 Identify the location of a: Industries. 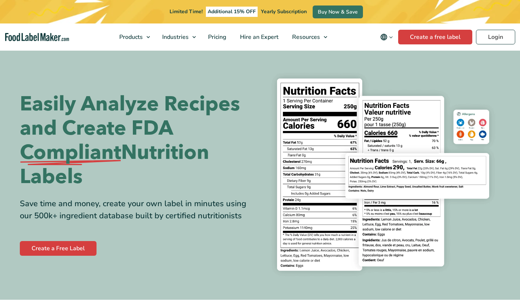
(177, 37).